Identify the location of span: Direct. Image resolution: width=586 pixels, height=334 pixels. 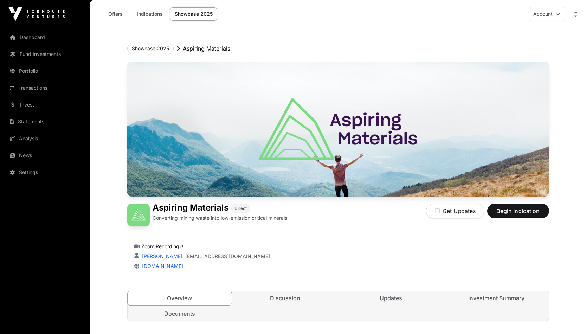
(240, 208).